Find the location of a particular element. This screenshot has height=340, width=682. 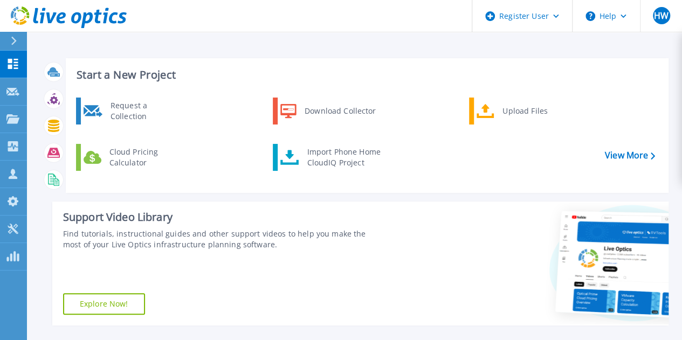

a: Cloud Pricing Calculator is located at coordinates (131, 157).